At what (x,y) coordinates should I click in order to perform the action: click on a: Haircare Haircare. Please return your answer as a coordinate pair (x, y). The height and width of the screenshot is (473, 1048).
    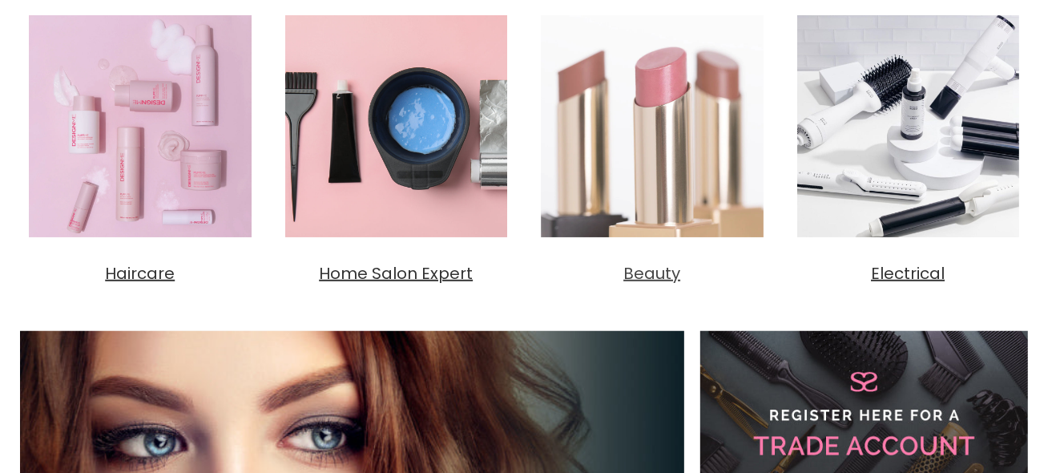
    Looking at the image, I should click on (140, 145).